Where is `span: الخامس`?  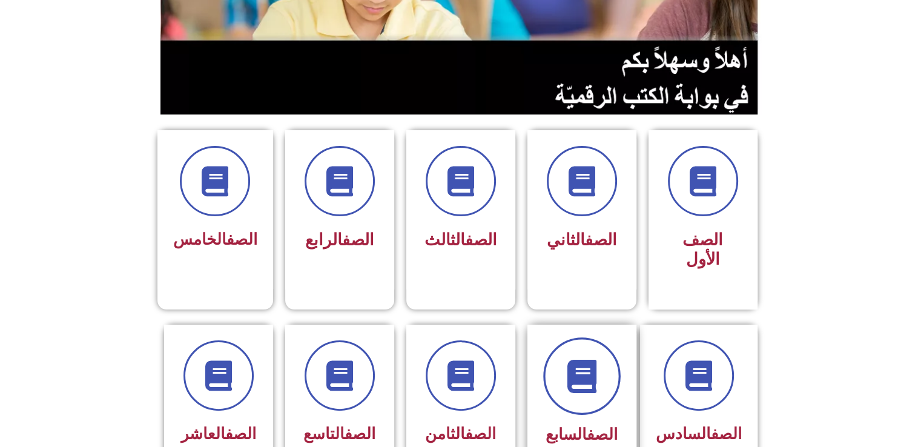 span: الخامس is located at coordinates (215, 239).